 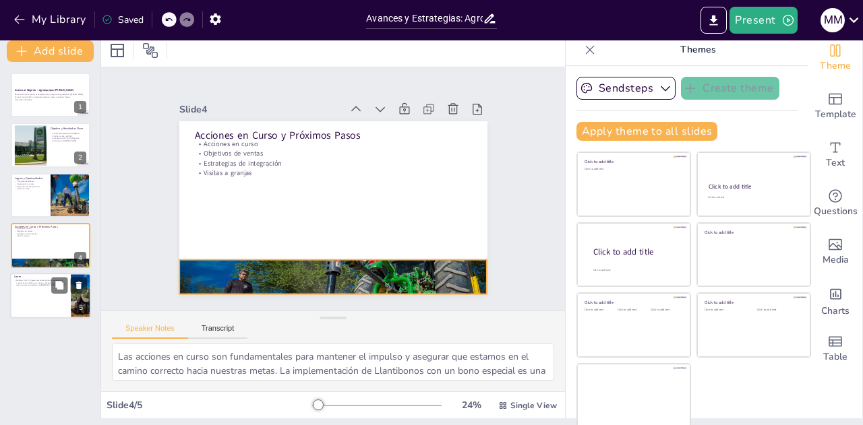 I want to click on button: Apply theme to all slides, so click(x=647, y=131).